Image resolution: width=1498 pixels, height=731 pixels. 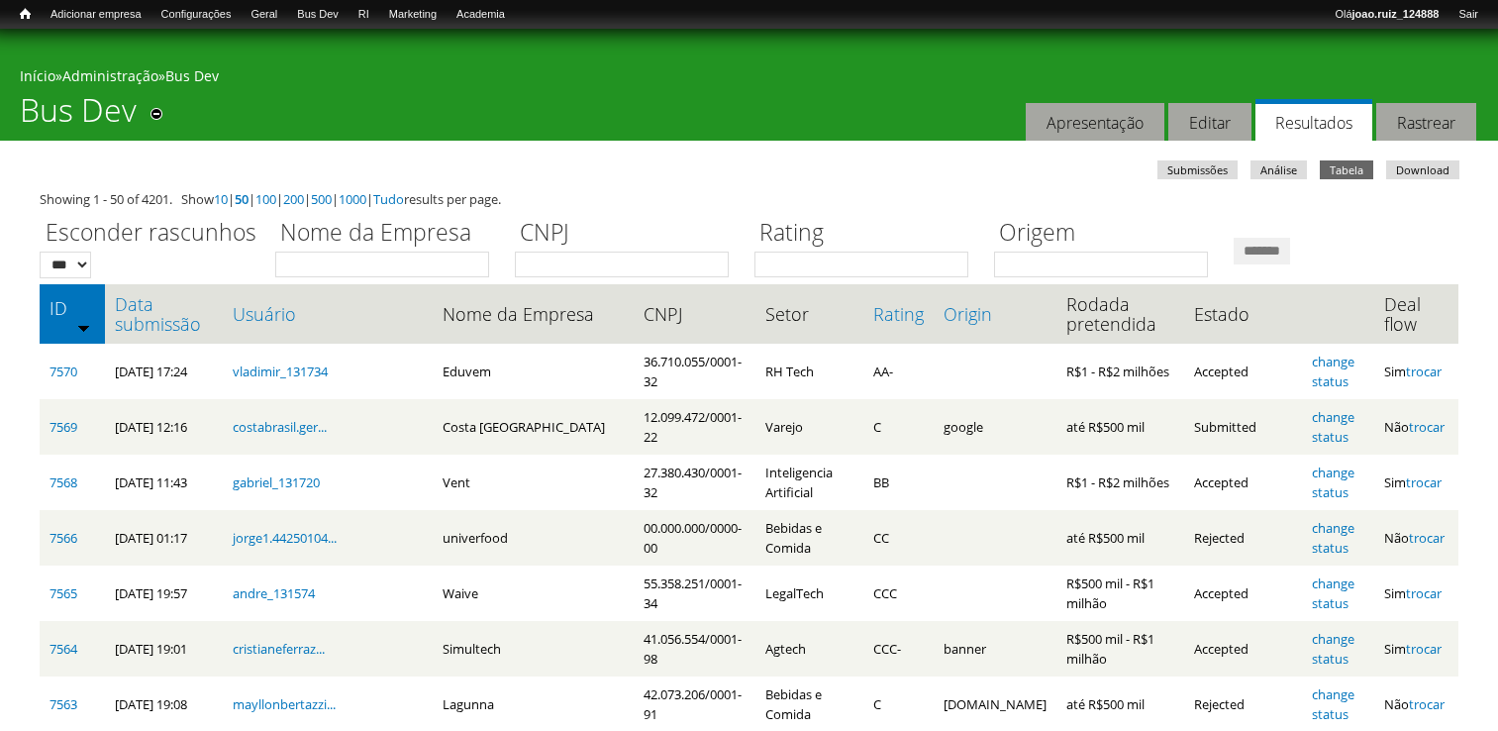 What do you see at coordinates (809, 593) in the screenshot?
I see `td: LegalTech` at bounding box center [809, 593].